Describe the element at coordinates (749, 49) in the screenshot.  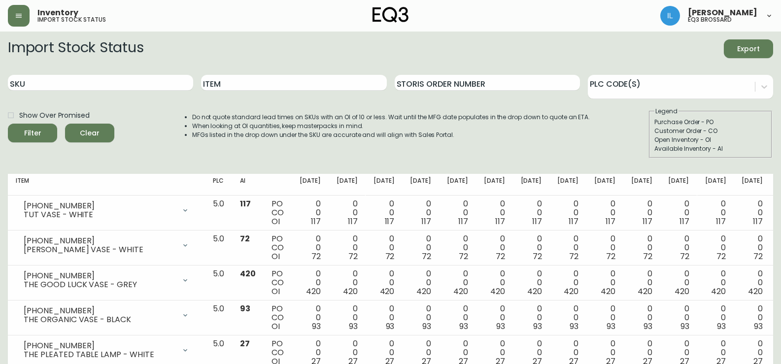
I see `button: Export` at that location.